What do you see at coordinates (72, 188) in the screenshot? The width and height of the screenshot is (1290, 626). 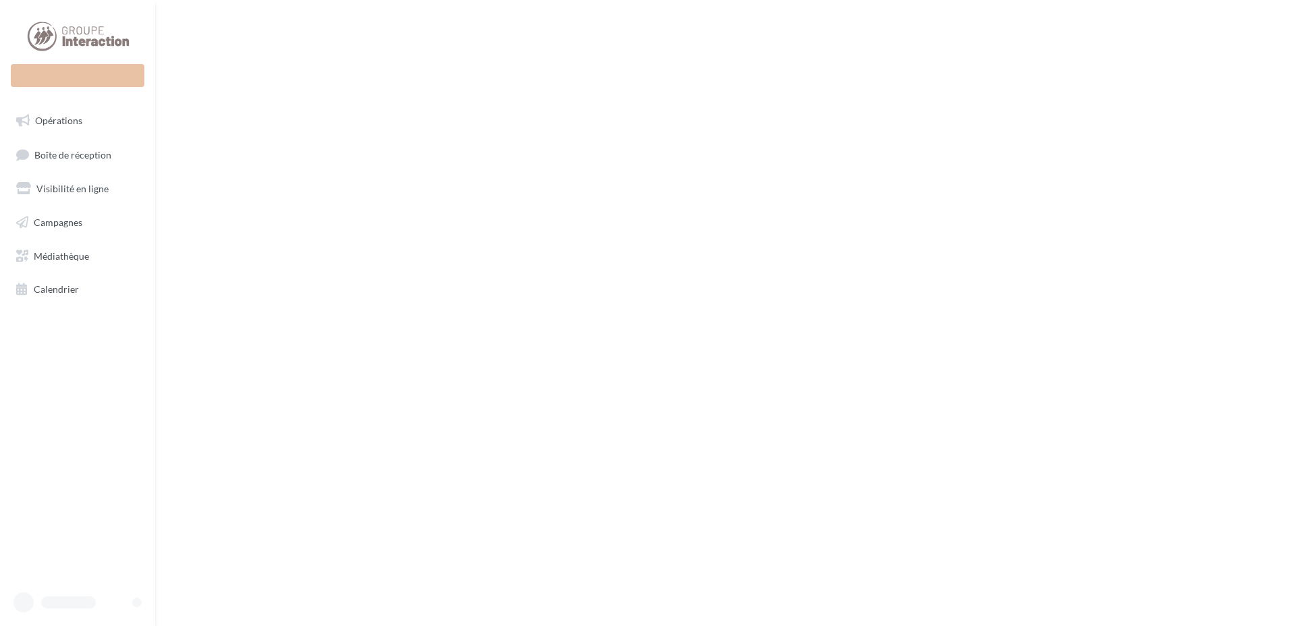 I see `span: Visibilité en ligne` at bounding box center [72, 188].